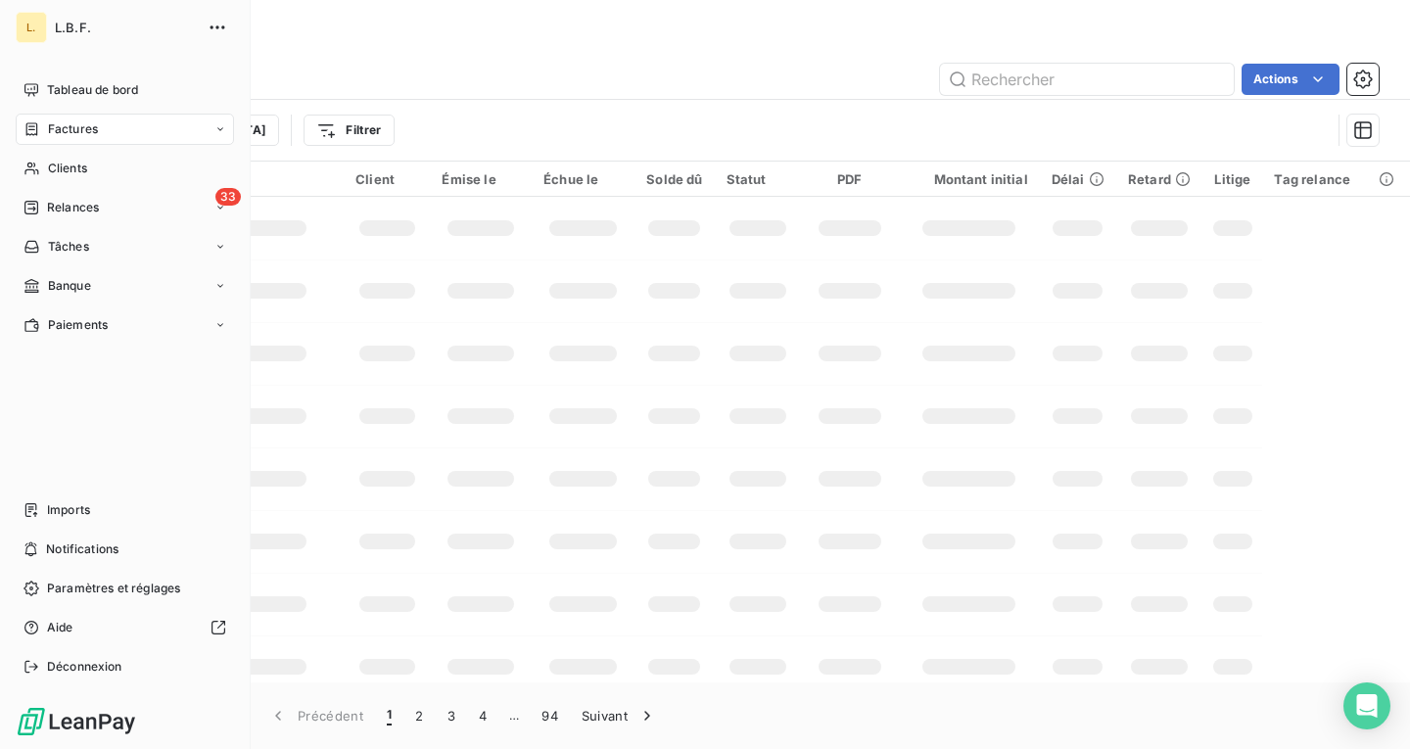 This screenshot has width=1410, height=749. Describe the element at coordinates (76, 722) in the screenshot. I see `img: Logo LeanPay` at that location.